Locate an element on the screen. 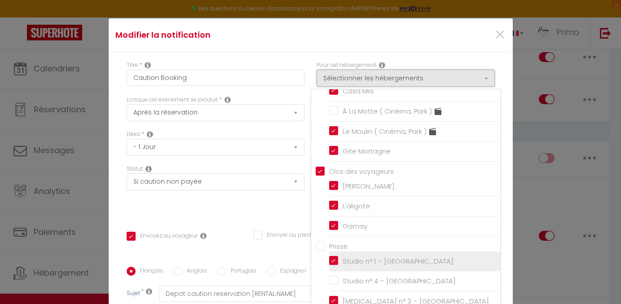  span: Prissé is located at coordinates (338, 246).